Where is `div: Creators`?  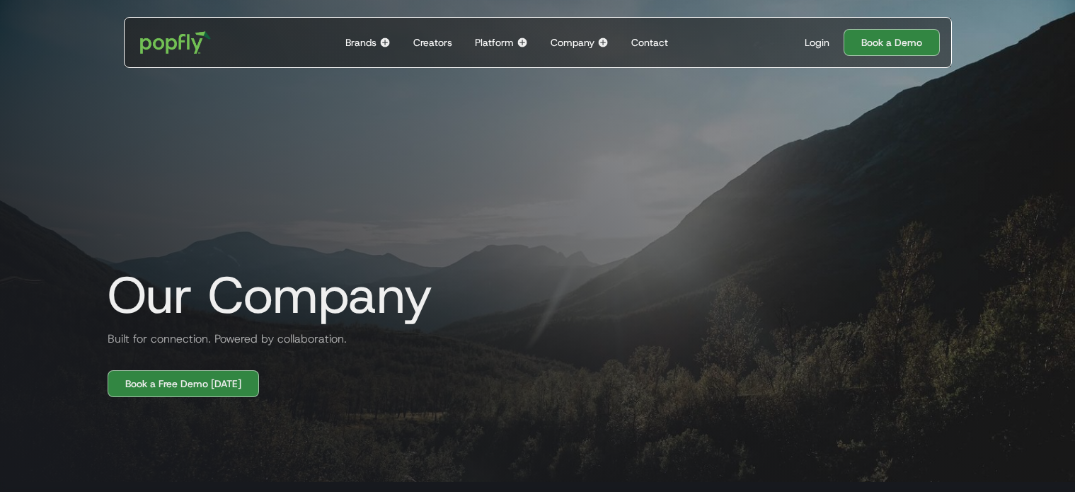 div: Creators is located at coordinates (433, 42).